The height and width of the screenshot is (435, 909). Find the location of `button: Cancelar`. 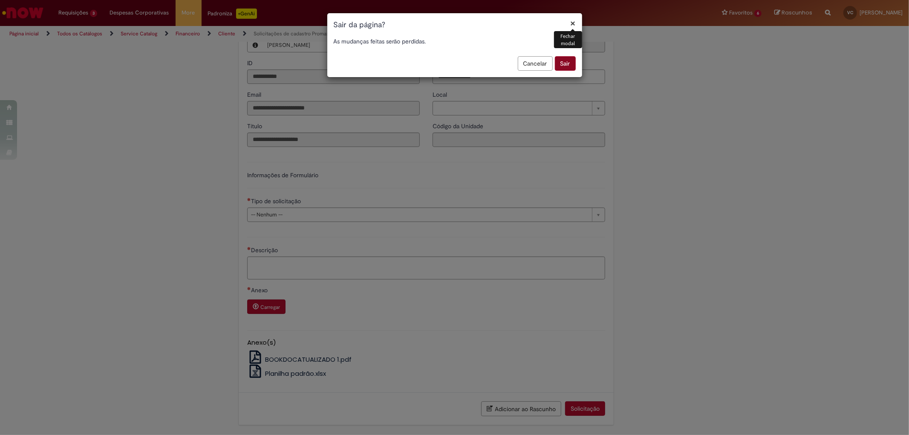

button: Cancelar is located at coordinates (535, 63).